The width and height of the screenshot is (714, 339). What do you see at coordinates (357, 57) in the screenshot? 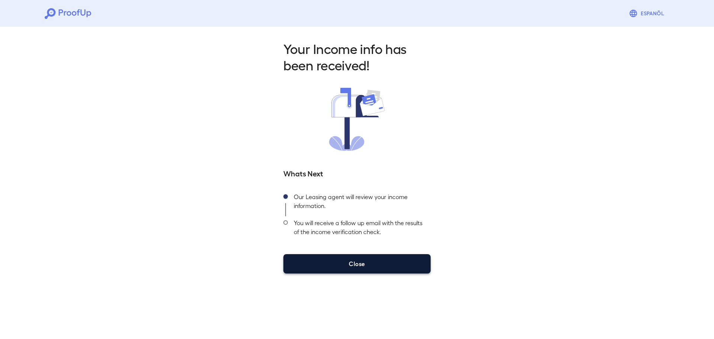
I see `h2: Your Income info has been received!` at bounding box center [357, 57].